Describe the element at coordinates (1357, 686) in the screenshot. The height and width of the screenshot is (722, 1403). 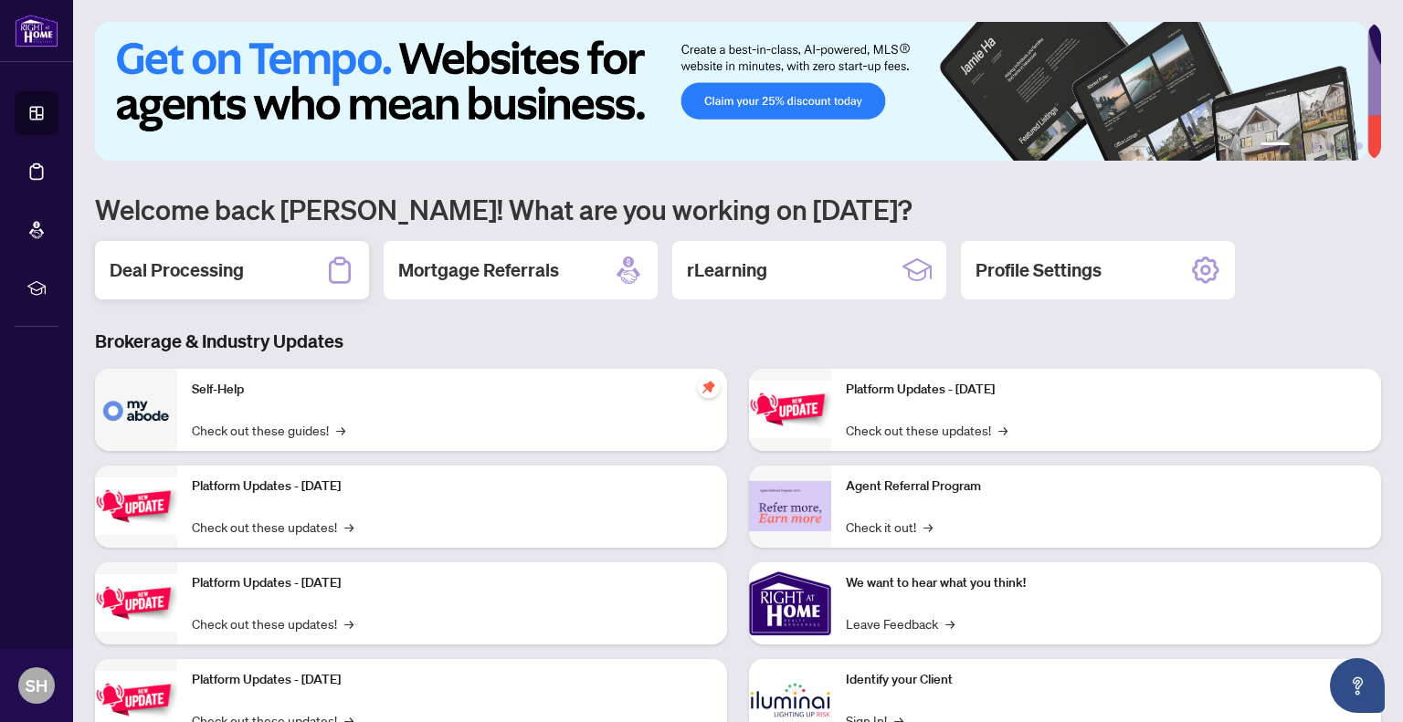
I see `button: Open asap` at that location.